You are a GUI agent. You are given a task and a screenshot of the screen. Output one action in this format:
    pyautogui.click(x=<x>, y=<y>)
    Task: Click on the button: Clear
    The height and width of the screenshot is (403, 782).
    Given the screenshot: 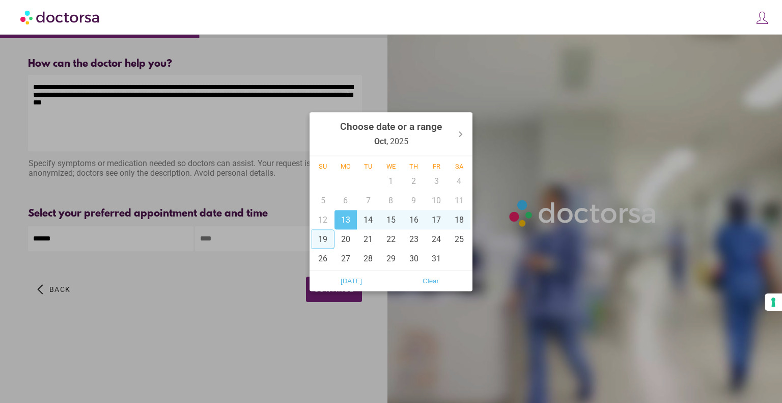 What is the action you would take?
    pyautogui.click(x=431, y=281)
    